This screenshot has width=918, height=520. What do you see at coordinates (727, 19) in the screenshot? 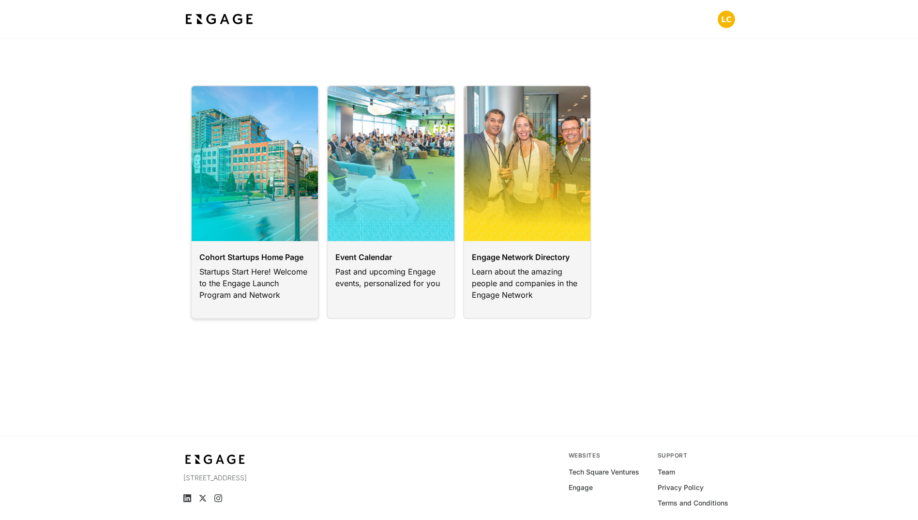
I see `button: Open profile menu` at bounding box center [727, 19].